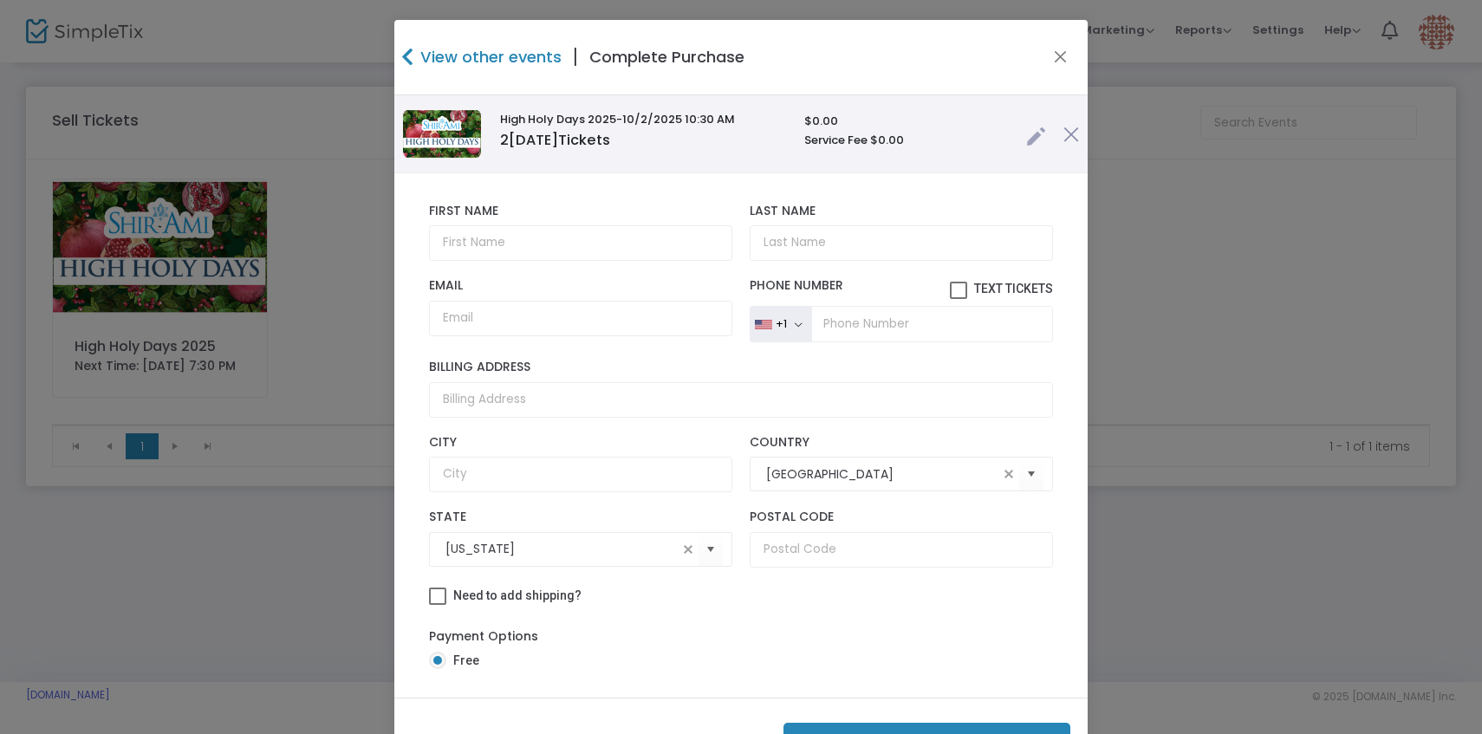 This screenshot has height=734, width=1482. Describe the element at coordinates (643, 120) in the screenshot. I see `h6: High Holy Days 2025` at that location.